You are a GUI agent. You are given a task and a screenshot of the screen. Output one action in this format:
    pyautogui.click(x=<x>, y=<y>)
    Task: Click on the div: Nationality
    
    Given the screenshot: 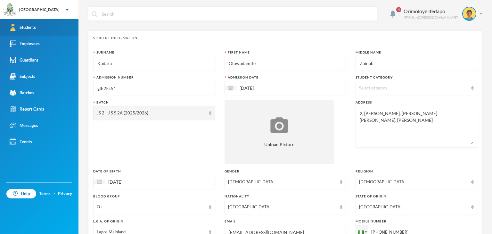 What is the action you would take?
    pyautogui.click(x=285, y=196)
    